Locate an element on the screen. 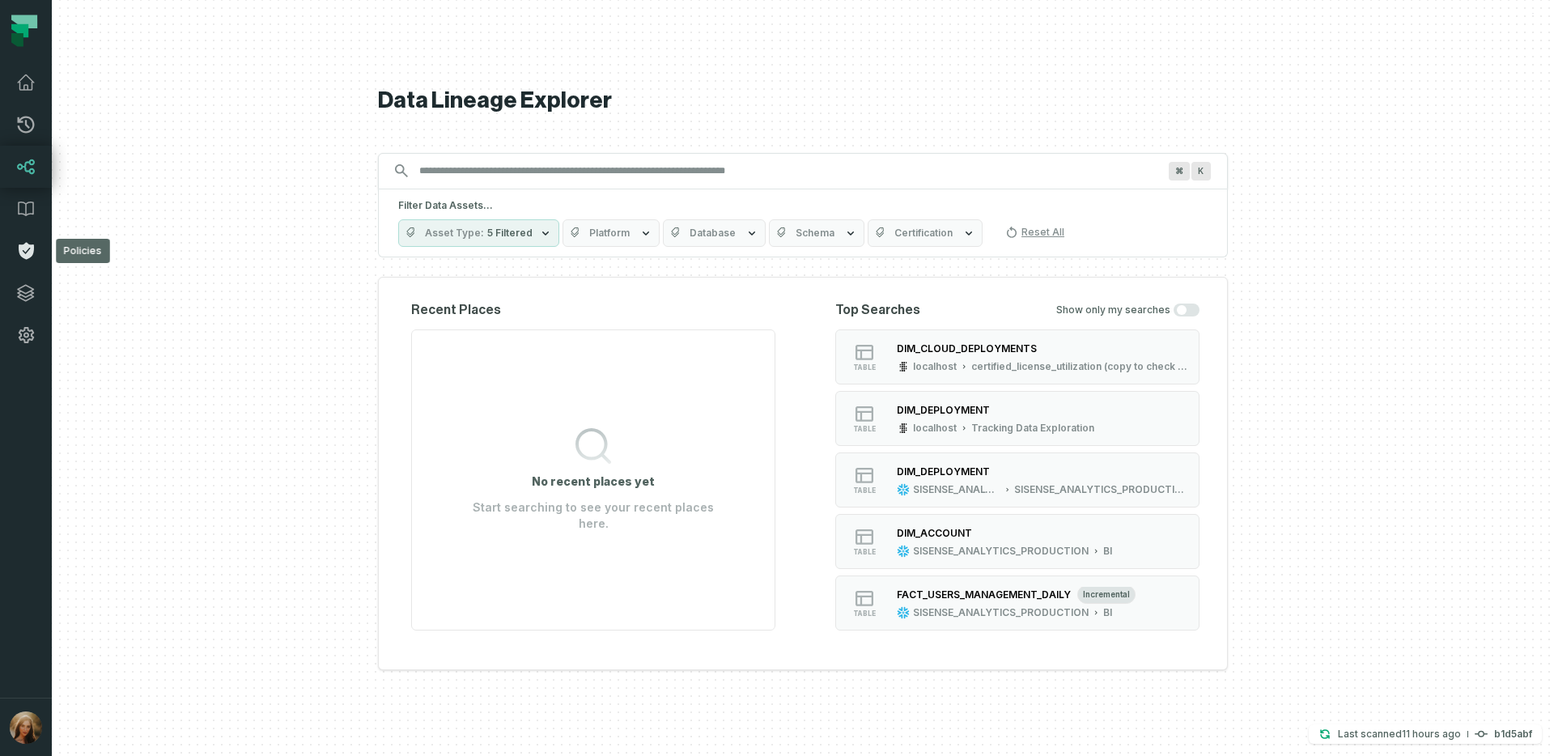  h1: Data Lineage Explorer is located at coordinates (803, 100).